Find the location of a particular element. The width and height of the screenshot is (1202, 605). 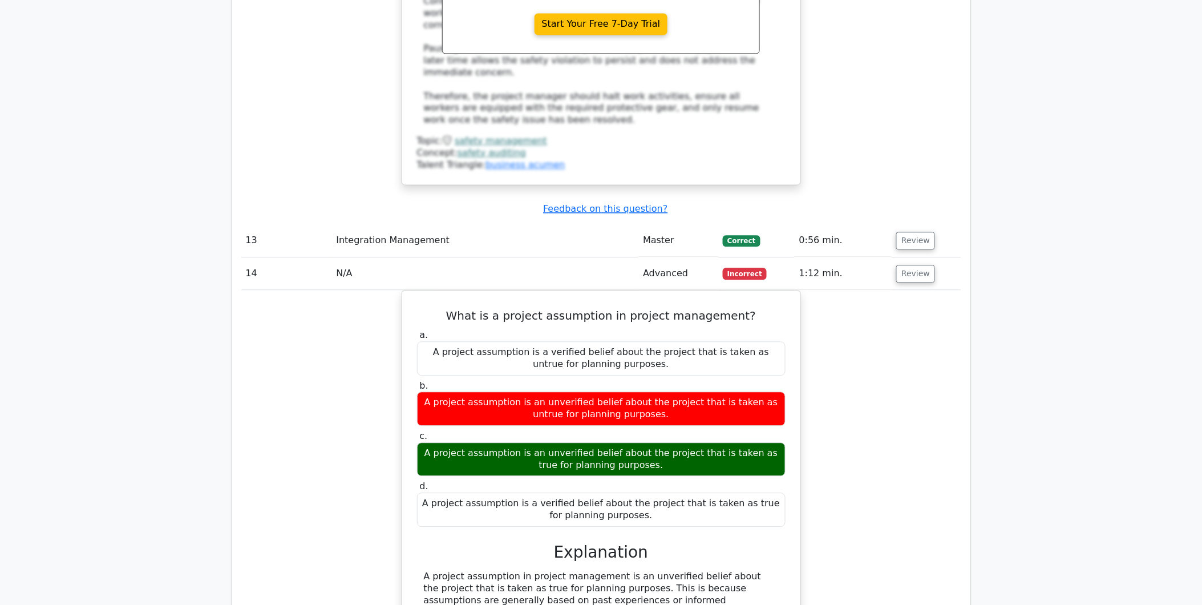

td: 14 is located at coordinates (286, 273).